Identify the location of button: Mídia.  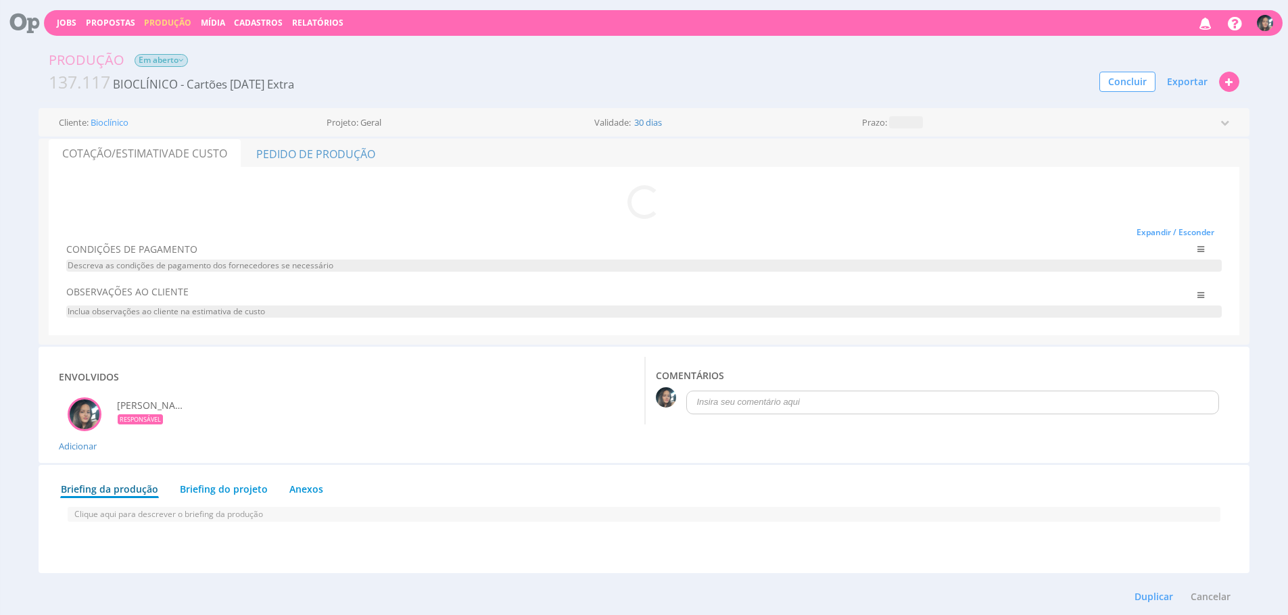
(213, 22).